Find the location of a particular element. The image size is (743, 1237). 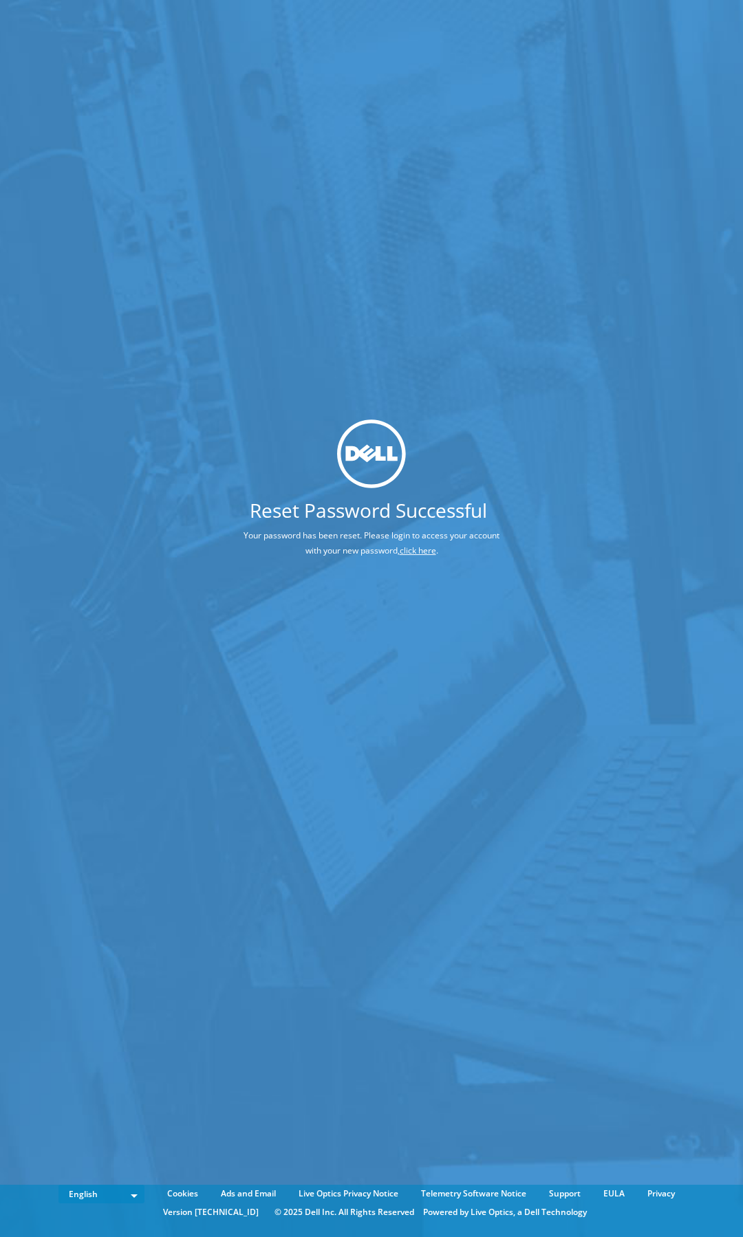

a: Support is located at coordinates (564, 1194).